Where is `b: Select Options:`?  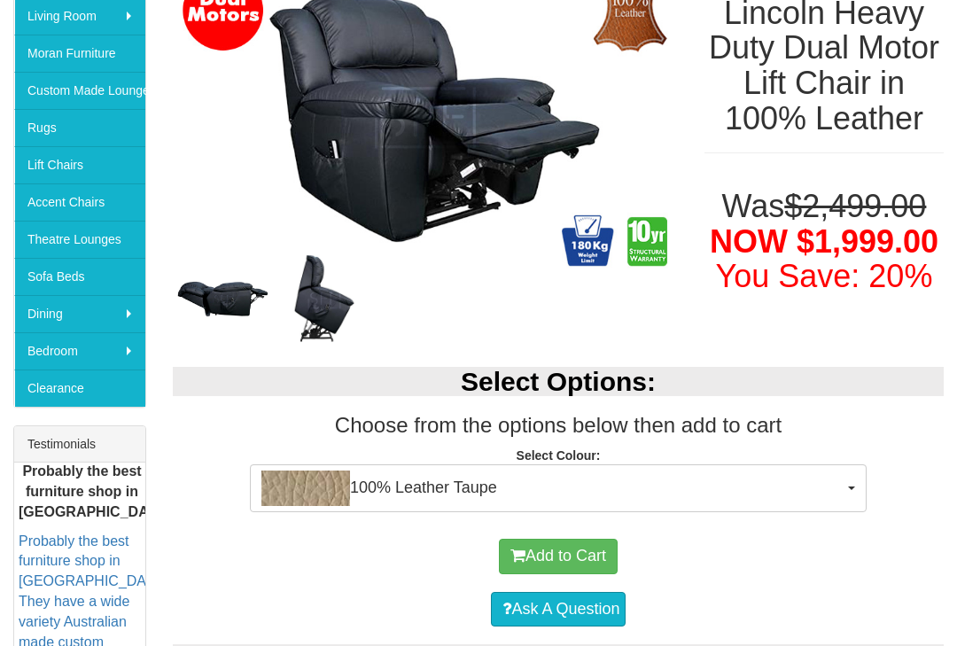
b: Select Options: is located at coordinates (558, 381).